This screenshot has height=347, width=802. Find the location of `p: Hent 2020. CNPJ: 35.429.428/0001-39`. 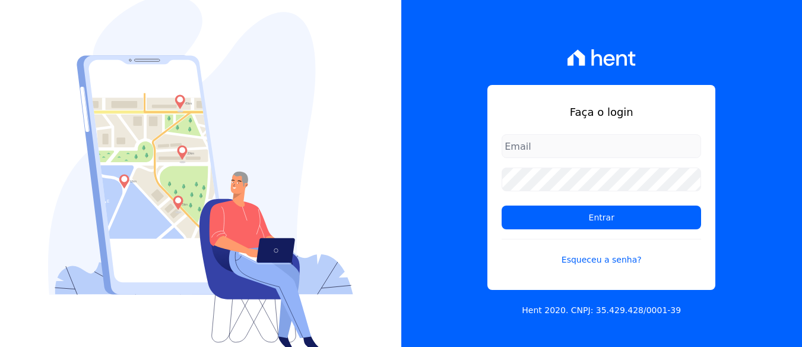

p: Hent 2020. CNPJ: 35.429.428/0001-39 is located at coordinates (602, 310).